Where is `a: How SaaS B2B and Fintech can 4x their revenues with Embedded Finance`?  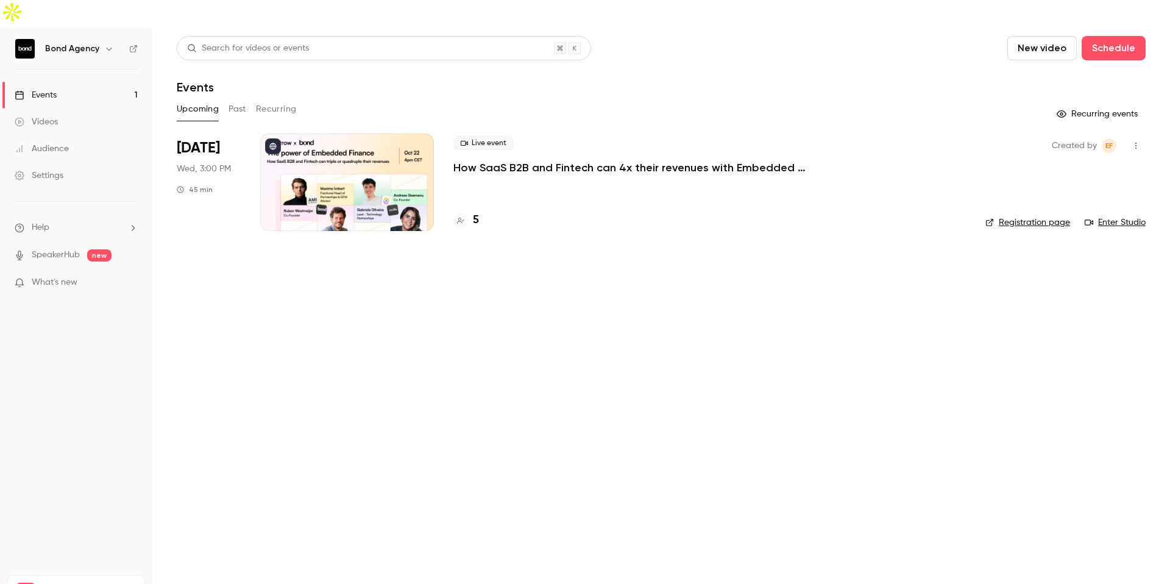
a: How SaaS B2B and Fintech can 4x their revenues with Embedded Finance is located at coordinates (636, 168).